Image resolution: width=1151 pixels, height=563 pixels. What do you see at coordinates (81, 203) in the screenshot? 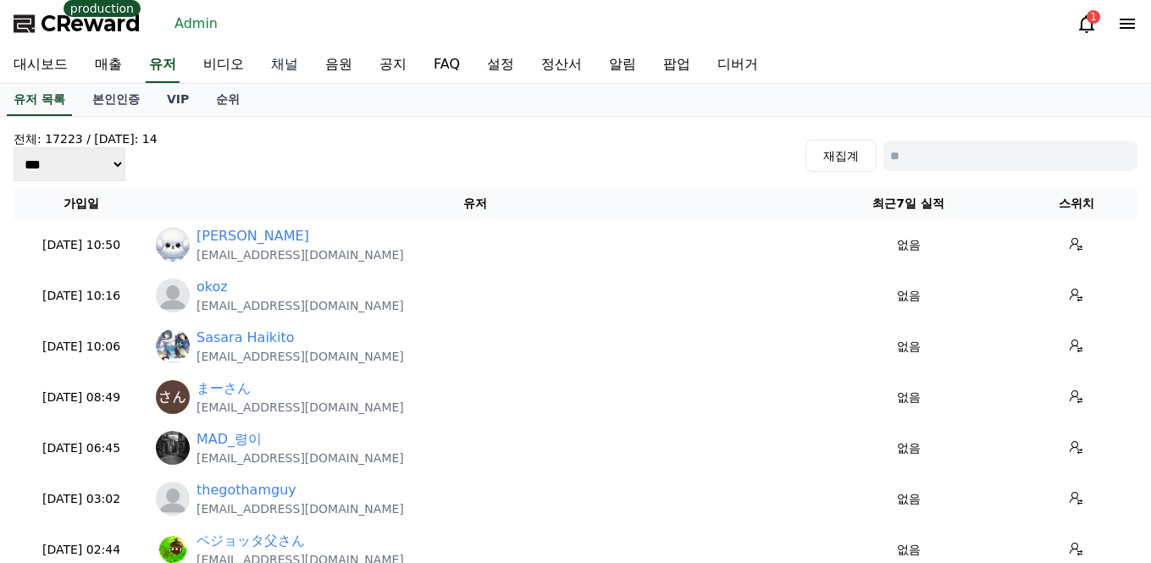
I see `th: 가입일` at bounding box center [81, 203].